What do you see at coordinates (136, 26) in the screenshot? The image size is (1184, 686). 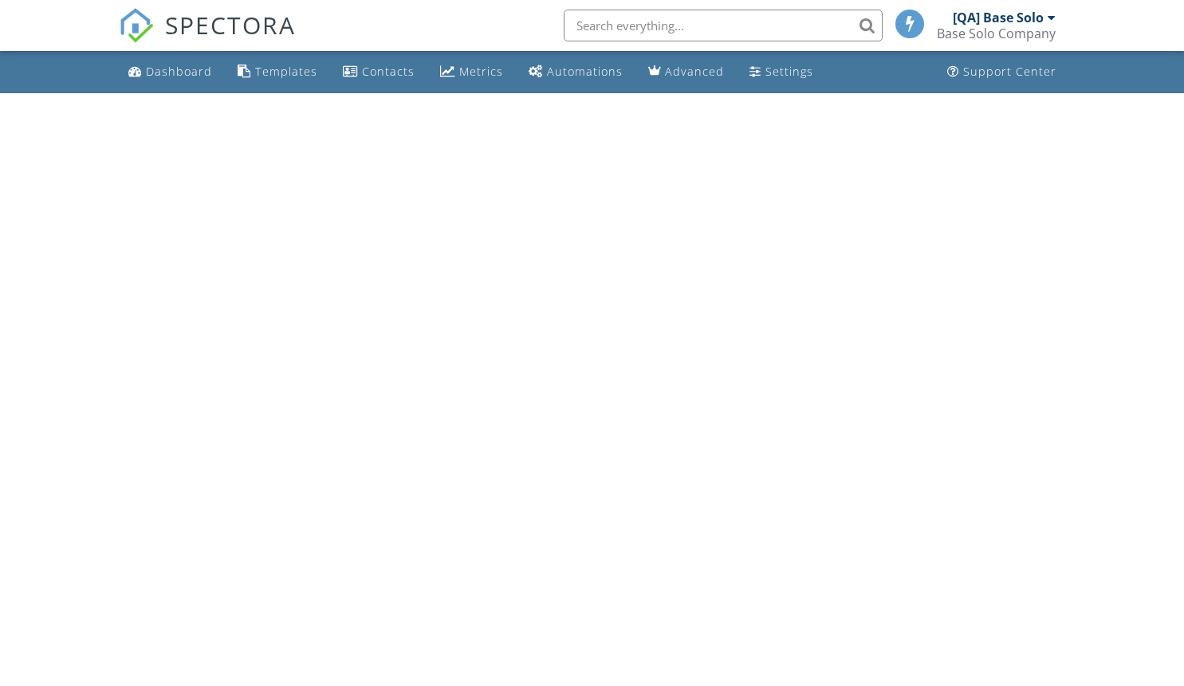 I see `img: The Best Home Inspection Software - Spectora` at bounding box center [136, 26].